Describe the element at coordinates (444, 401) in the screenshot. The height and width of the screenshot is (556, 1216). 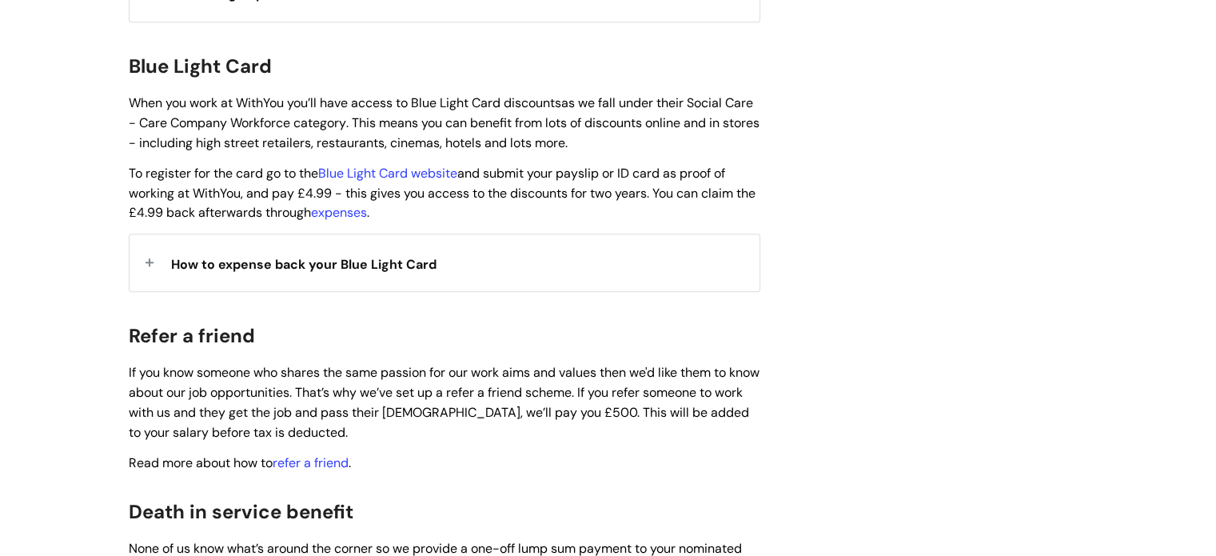
I see `span: If you know someone who shares the same passion for our work aims and values then we'd like them ...` at that location.